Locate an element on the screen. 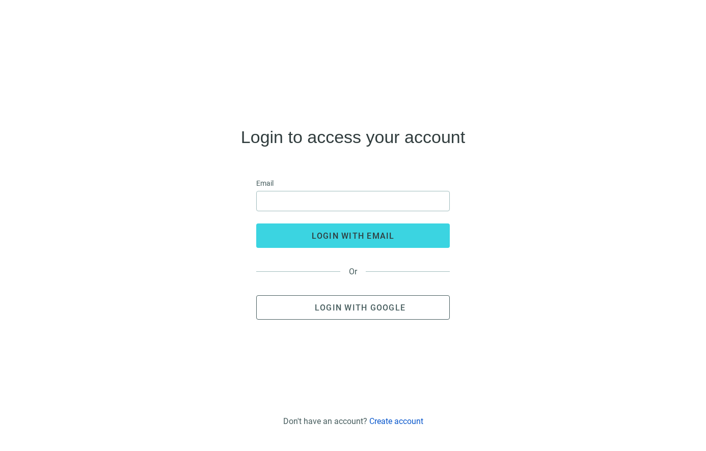 This screenshot has width=706, height=451. span: login with email is located at coordinates (353, 236).